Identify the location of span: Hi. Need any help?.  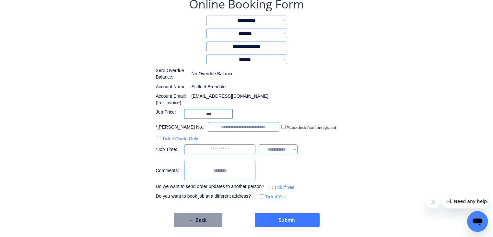
(25, 7).